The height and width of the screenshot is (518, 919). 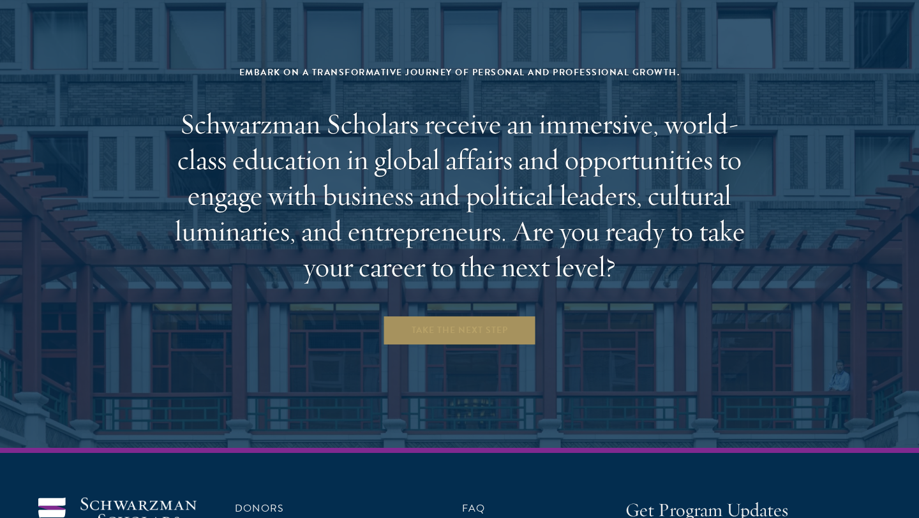 I want to click on a: FAQ, so click(x=474, y=509).